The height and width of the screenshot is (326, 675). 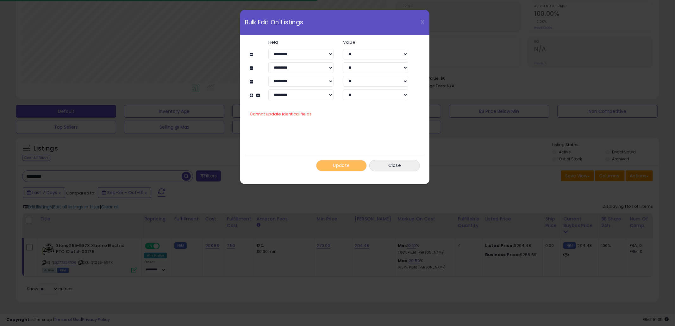 What do you see at coordinates (376, 42) in the screenshot?
I see `label: Value` at bounding box center [376, 42].